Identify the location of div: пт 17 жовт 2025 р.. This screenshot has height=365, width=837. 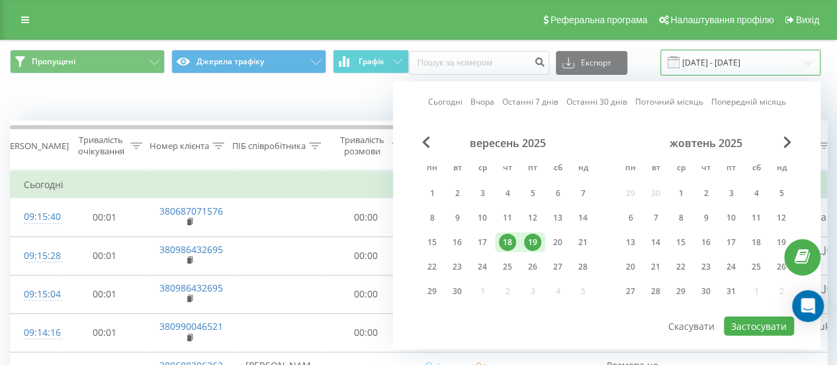
(731, 242).